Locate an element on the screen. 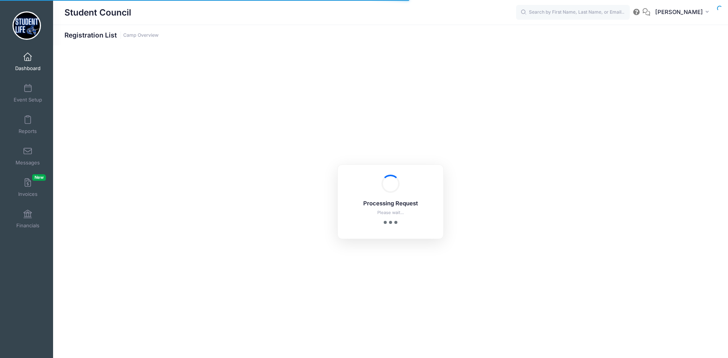  a: Camp Overview is located at coordinates (141, 35).